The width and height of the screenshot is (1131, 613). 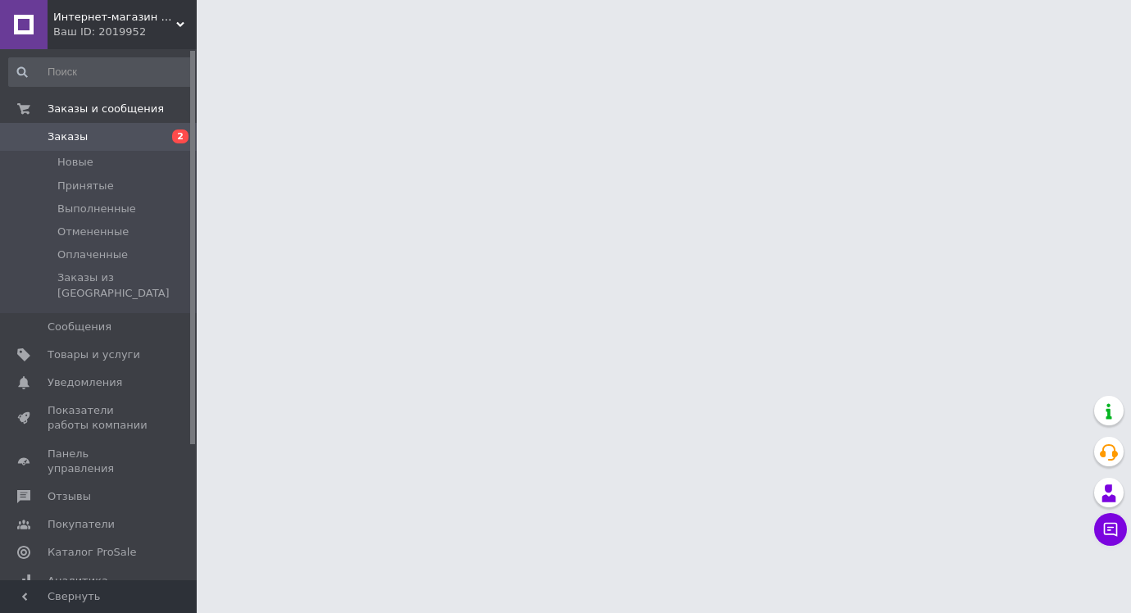 I want to click on span: Каталог ProSale, so click(x=92, y=552).